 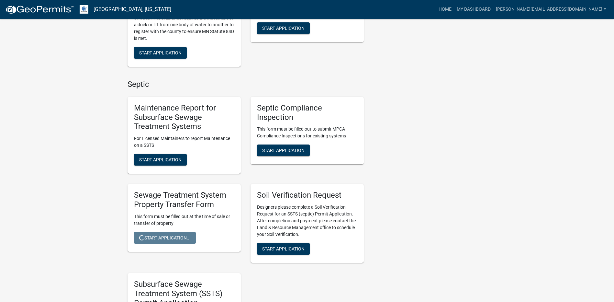 I want to click on a: My Dashboard, so click(x=473, y=9).